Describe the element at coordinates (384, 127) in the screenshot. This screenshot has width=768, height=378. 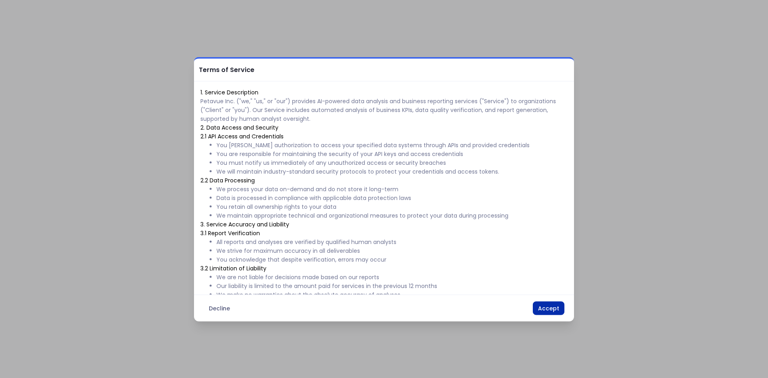
I see `h2: 2. Data Access and Security` at that location.